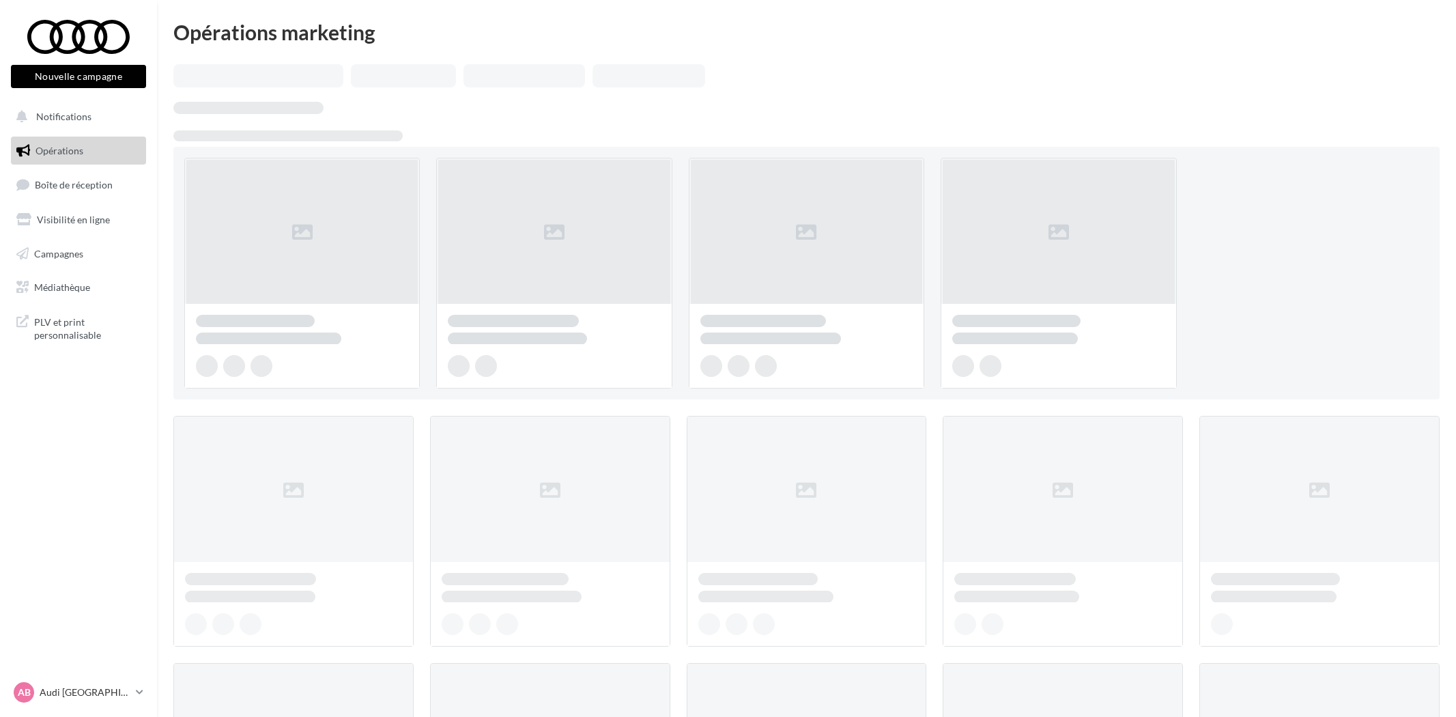  Describe the element at coordinates (74, 184) in the screenshot. I see `span: Boîte de réception` at that location.